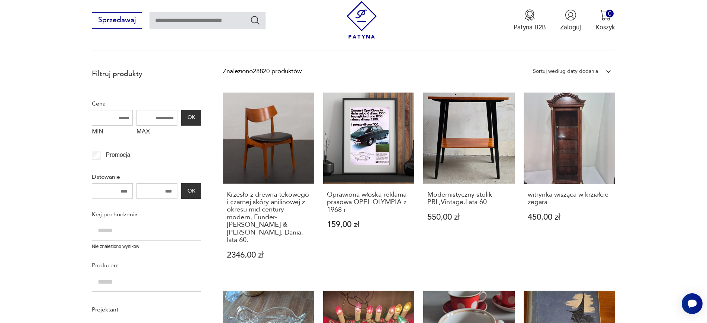 The image size is (707, 323). What do you see at coordinates (157, 133) in the screenshot?
I see `label: MAX` at bounding box center [157, 133].